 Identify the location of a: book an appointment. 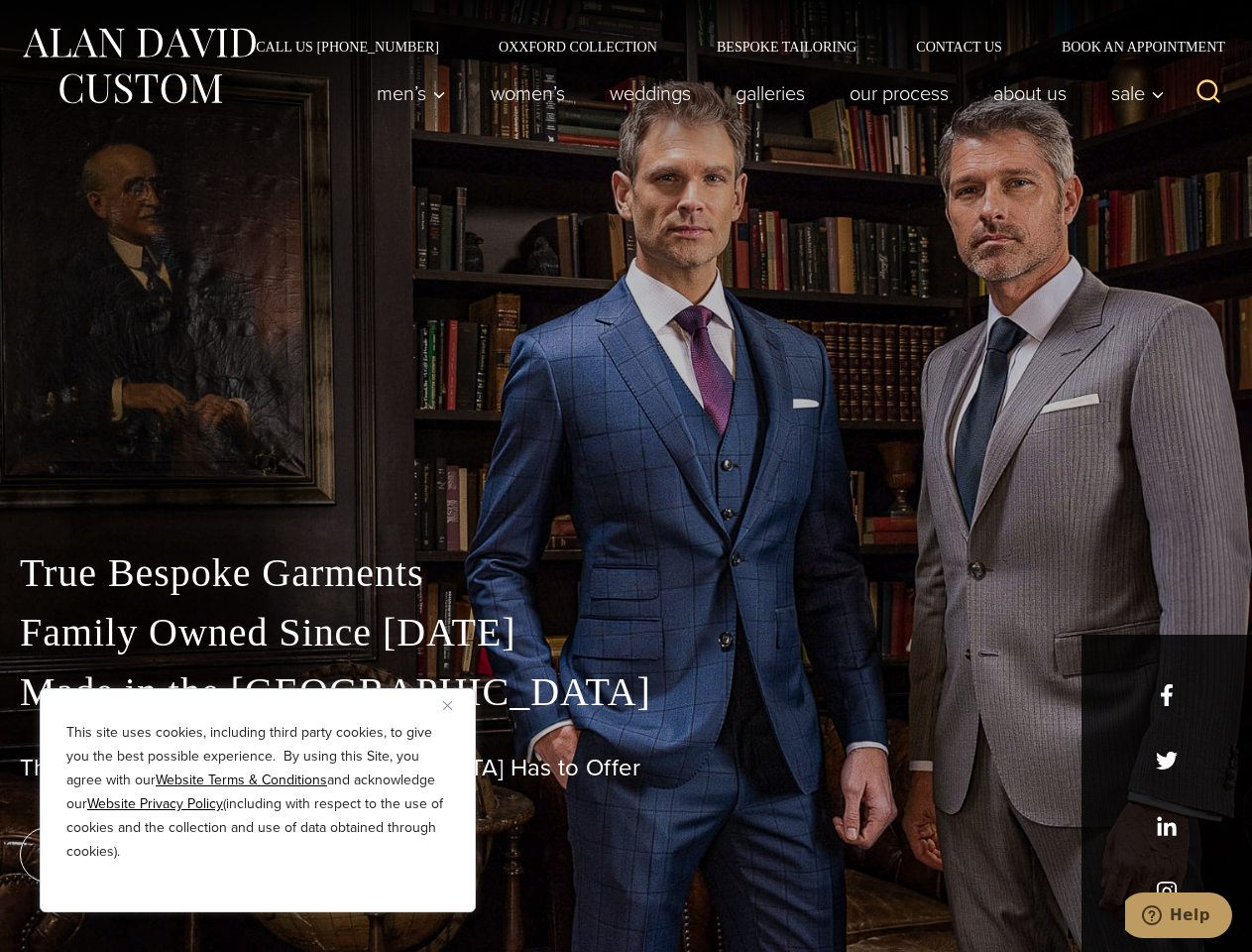
(159, 855).